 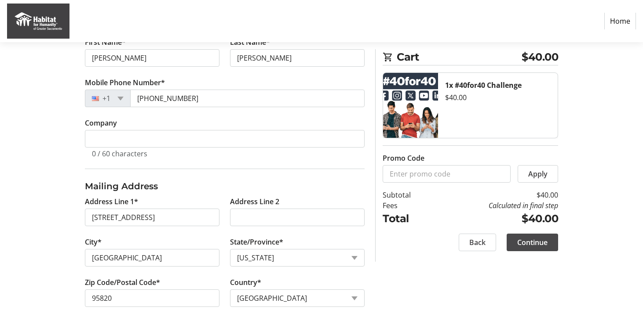 I want to click on td: Fees, so click(x=408, y=206).